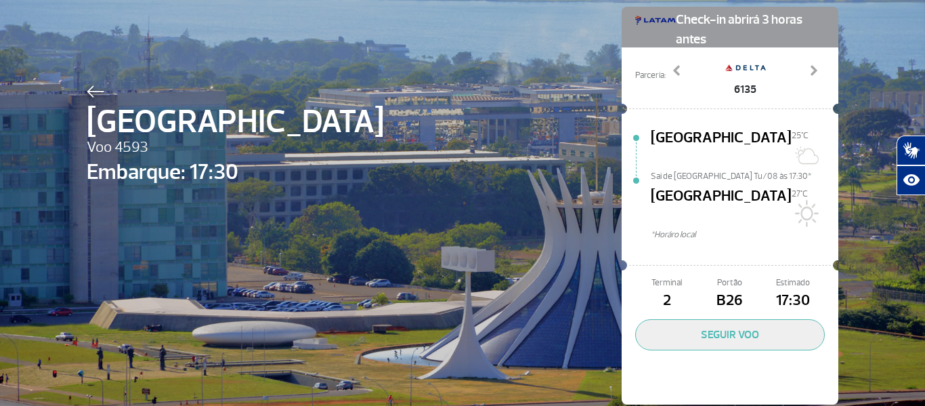 The width and height of the screenshot is (925, 406). Describe the element at coordinates (793, 282) in the screenshot. I see `span: Estimado` at that location.